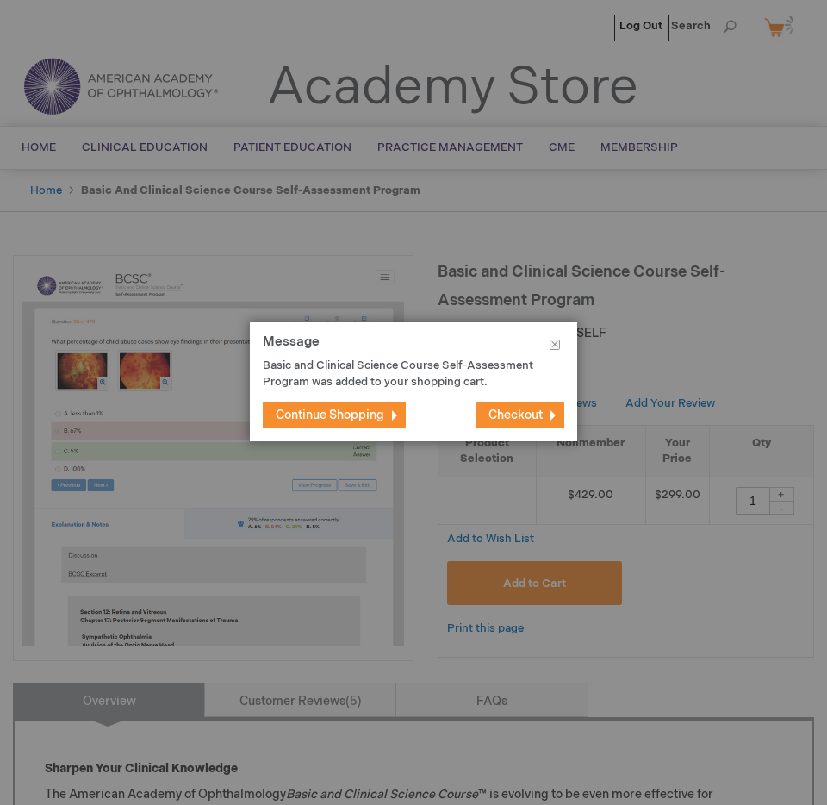  What do you see at coordinates (520, 415) in the screenshot?
I see `button: Checkout` at bounding box center [520, 415].